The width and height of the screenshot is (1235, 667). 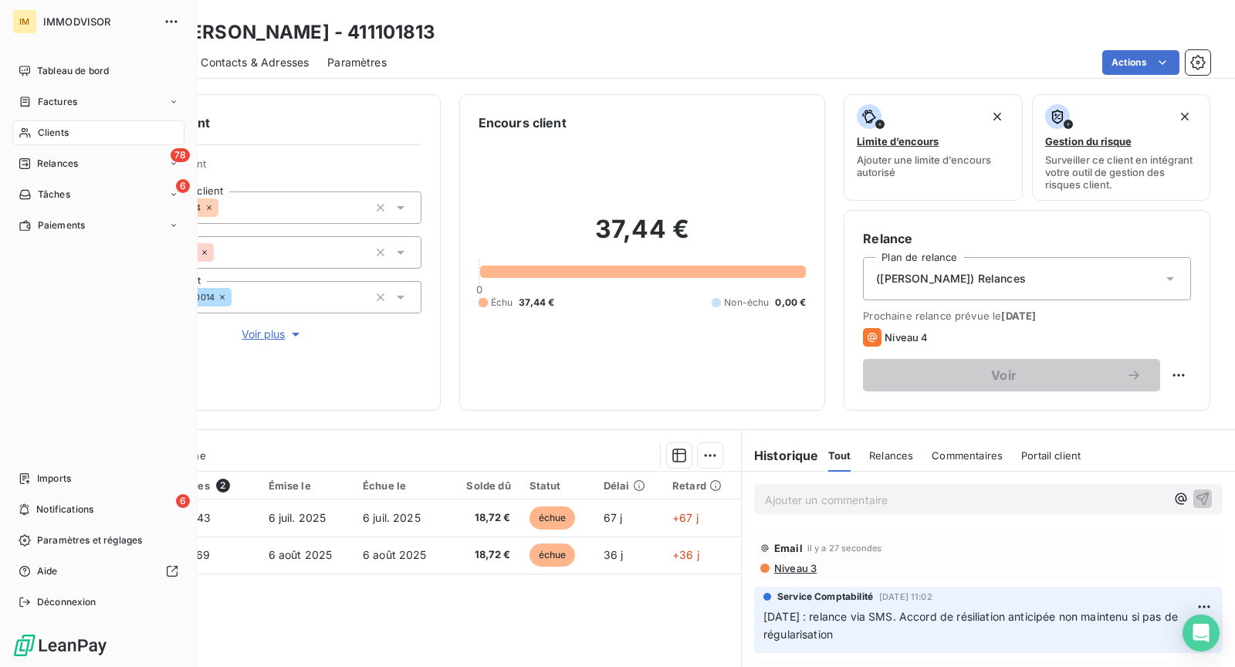 I want to click on img: Logo LeanPay, so click(x=60, y=646).